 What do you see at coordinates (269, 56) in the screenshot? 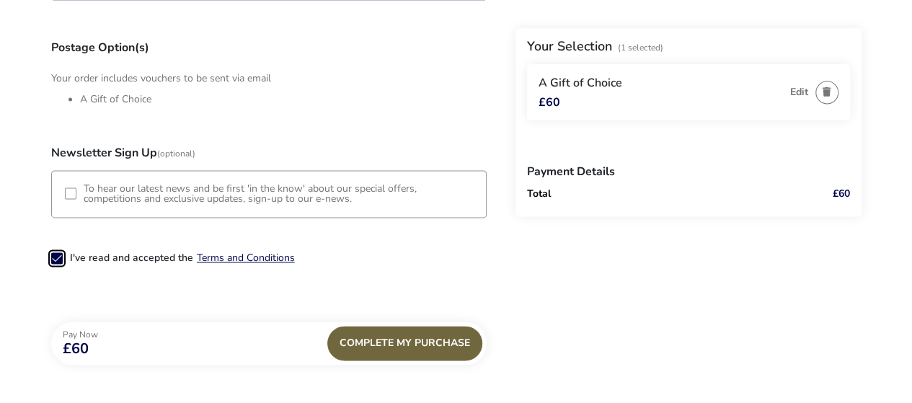
I see `h2: Postage Option(s)` at bounding box center [269, 56].